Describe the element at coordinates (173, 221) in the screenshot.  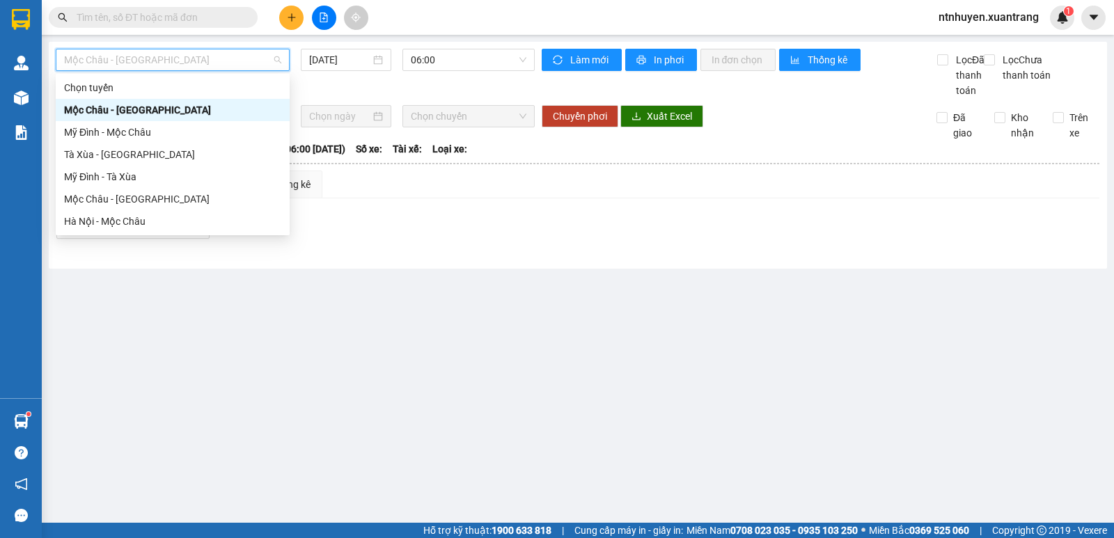
I see `div: Hà Nội - Mộc Châu` at that location.